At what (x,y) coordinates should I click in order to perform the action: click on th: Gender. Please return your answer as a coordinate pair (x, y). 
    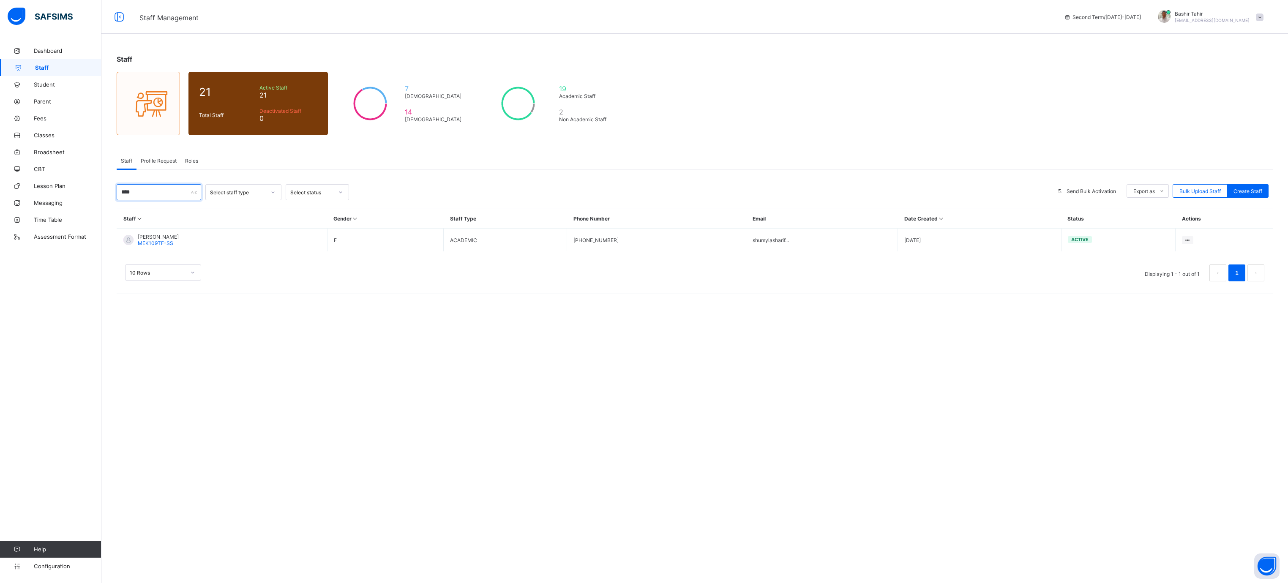
    Looking at the image, I should click on (386, 219).